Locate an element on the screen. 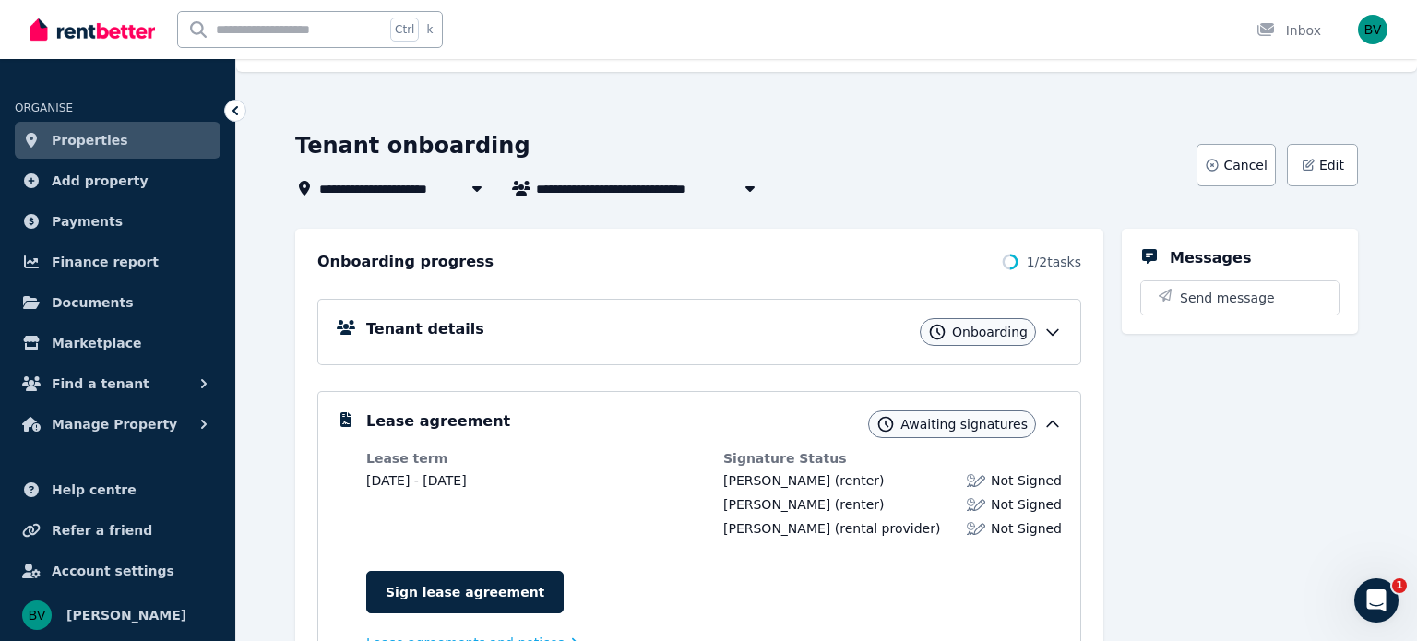 This screenshot has width=1417, height=641. span: Help centre is located at coordinates (94, 490).